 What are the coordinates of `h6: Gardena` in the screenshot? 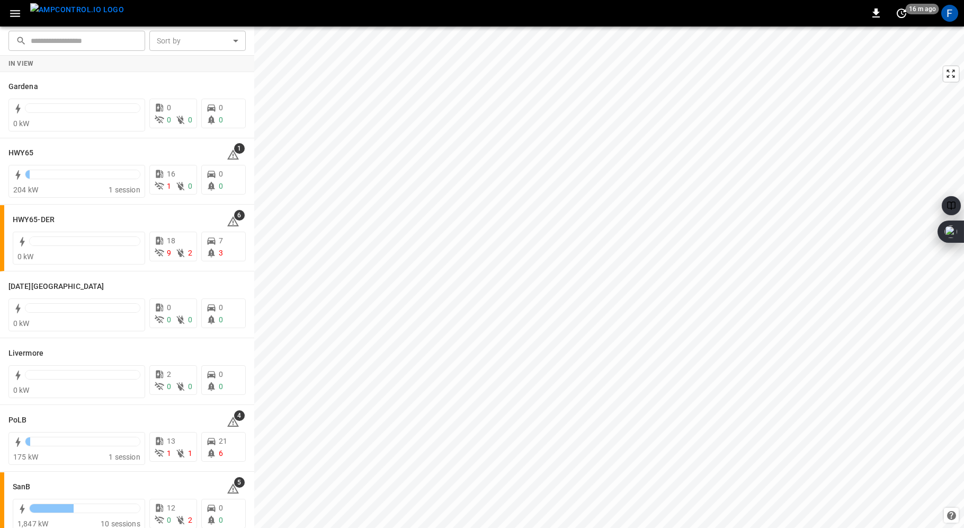 It's located at (23, 87).